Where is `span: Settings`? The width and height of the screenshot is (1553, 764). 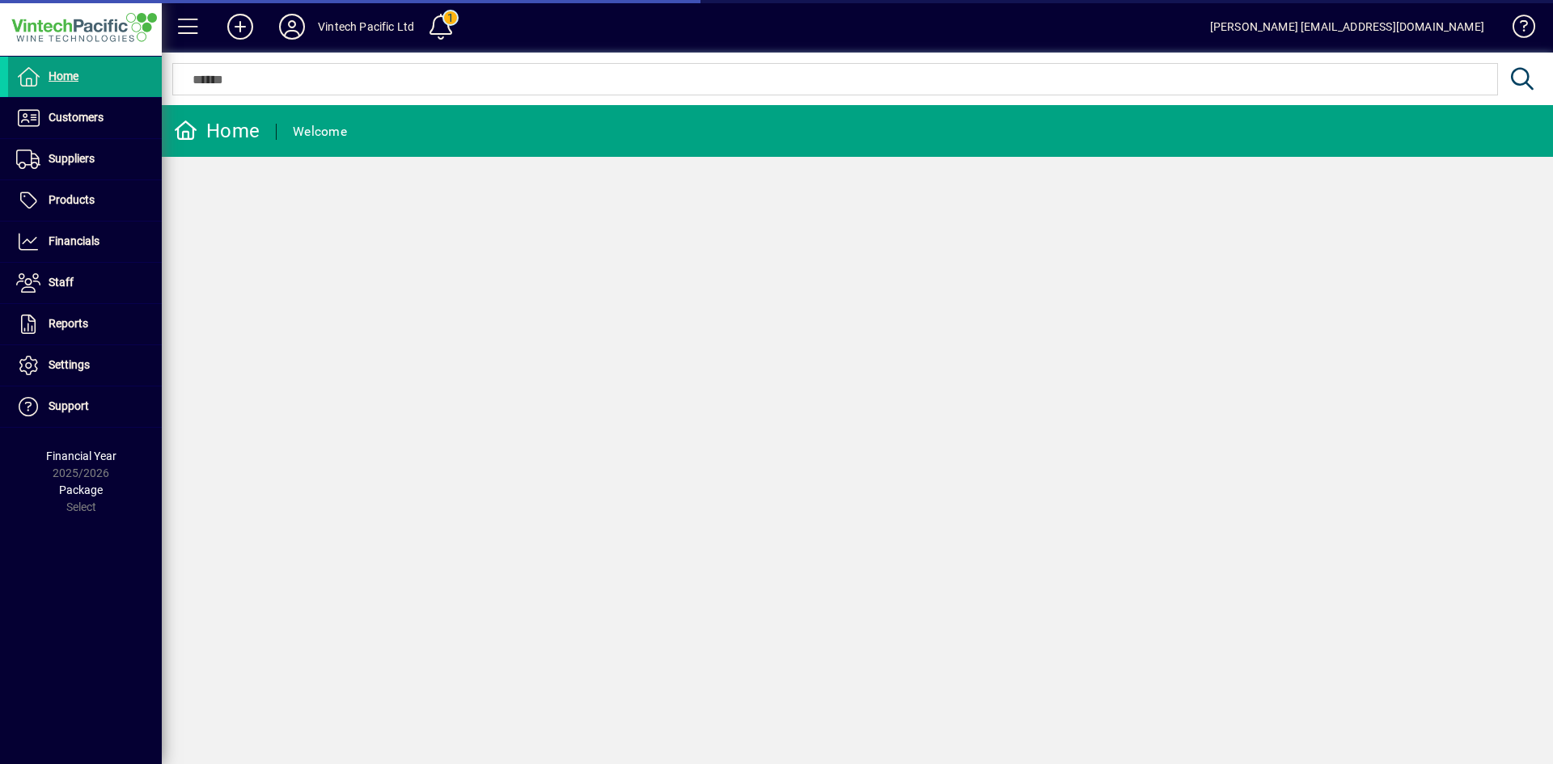 span: Settings is located at coordinates (69, 365).